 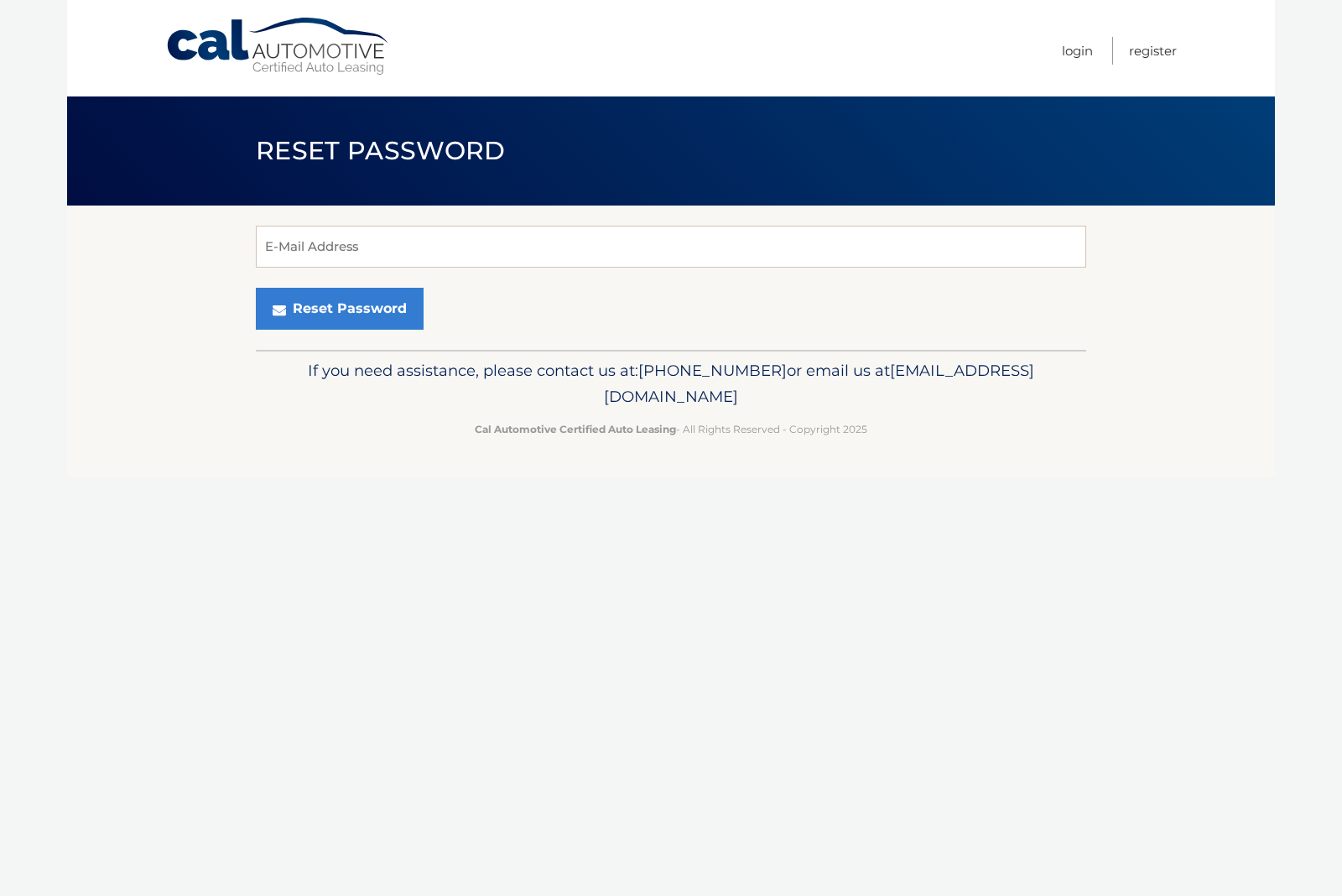 I want to click on strong: Cal Automotive Certified Auto Leasing, so click(x=576, y=428).